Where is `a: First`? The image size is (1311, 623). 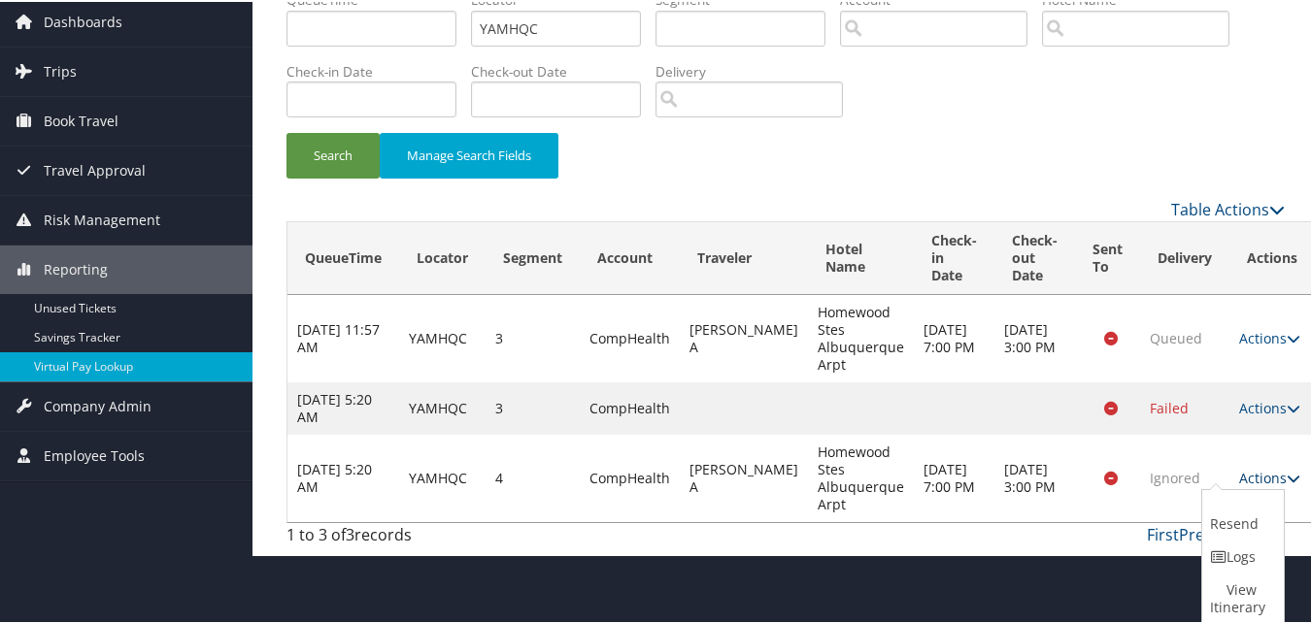 a: First is located at coordinates (1162, 533).